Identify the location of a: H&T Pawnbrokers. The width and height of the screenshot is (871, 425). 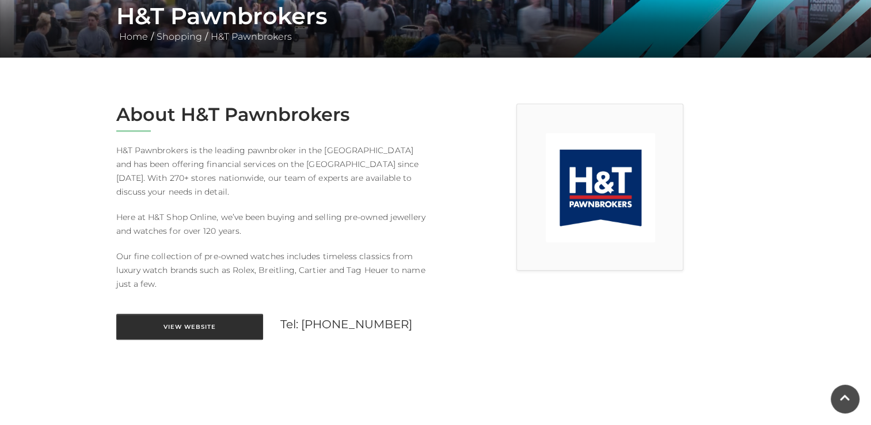
(251, 36).